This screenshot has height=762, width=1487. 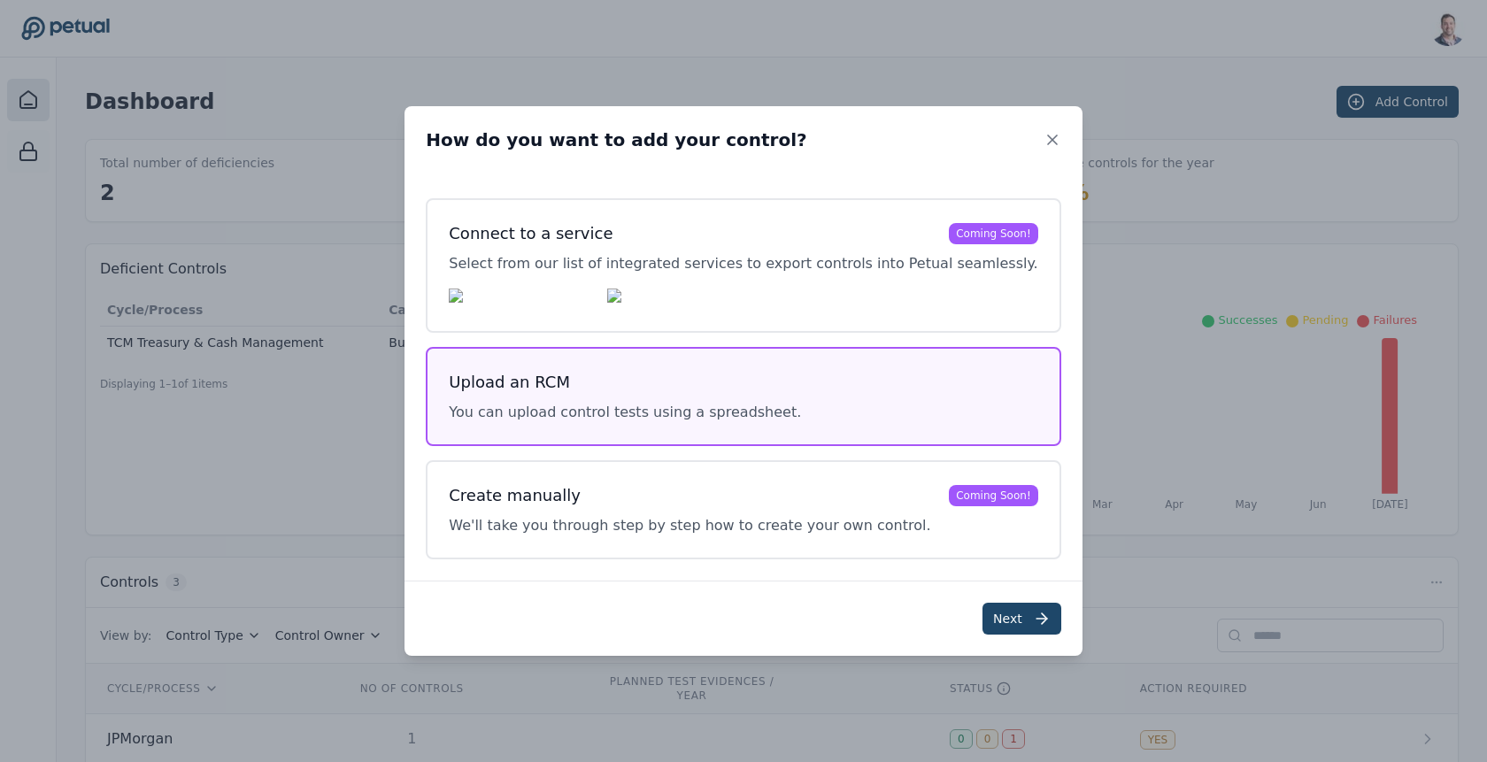 I want to click on p: We'll take you through step by step how to create your own control., so click(x=743, y=526).